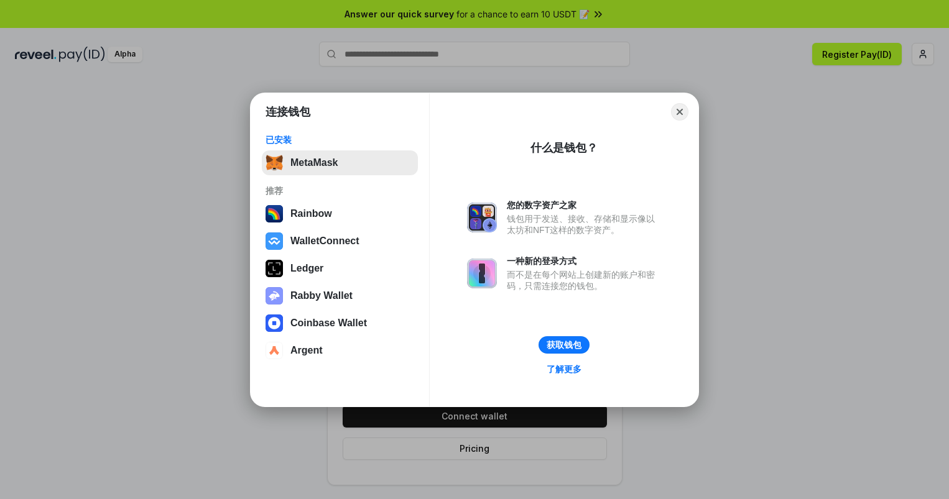  What do you see at coordinates (564, 369) in the screenshot?
I see `a: 了解更多` at bounding box center [564, 369].